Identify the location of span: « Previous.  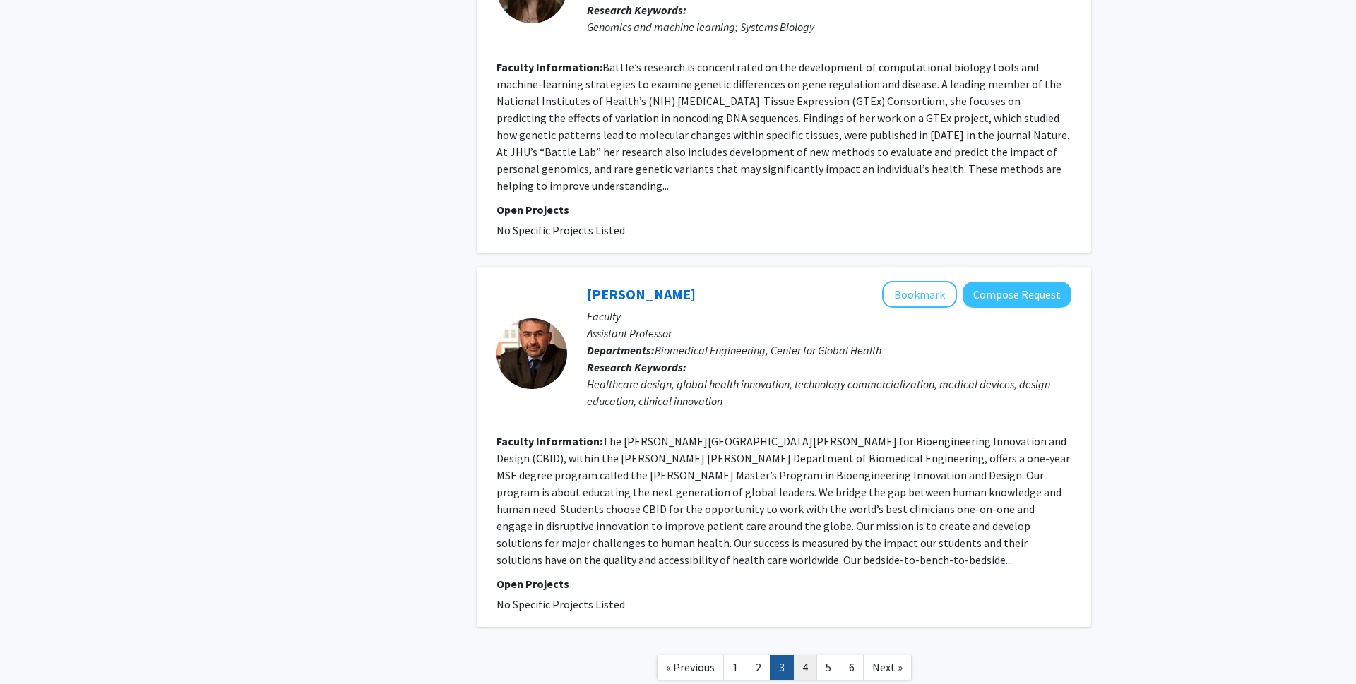
(690, 667).